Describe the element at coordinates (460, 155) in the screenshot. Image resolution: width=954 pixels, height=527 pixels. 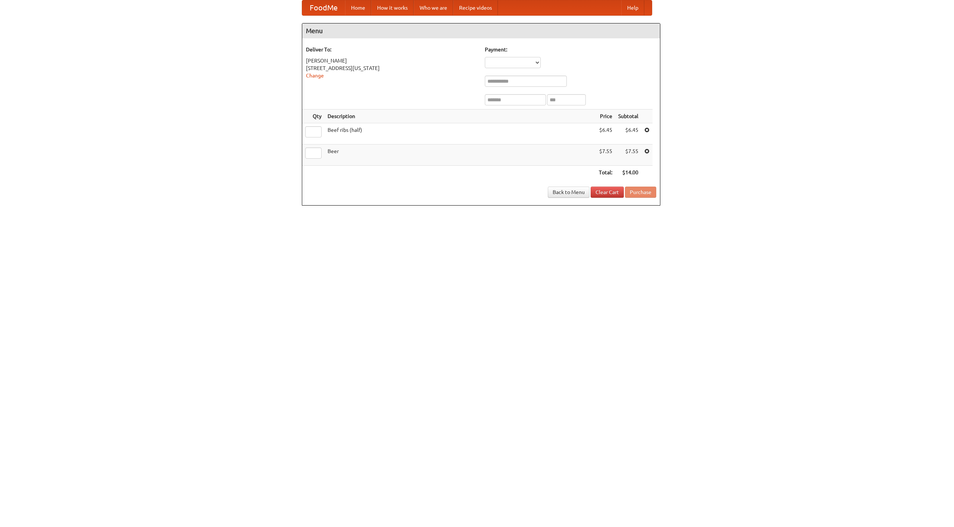
I see `td: Beer` at that location.